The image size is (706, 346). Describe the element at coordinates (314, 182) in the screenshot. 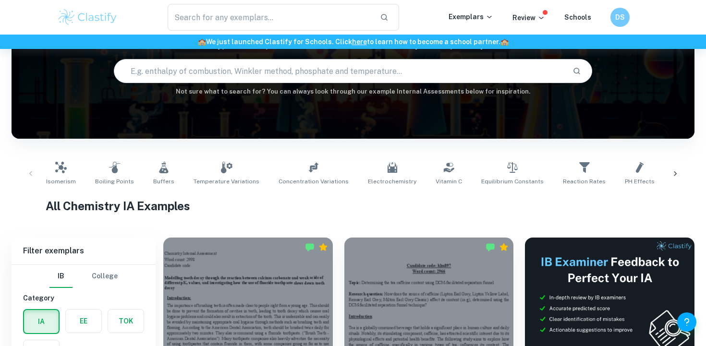

I see `span: Concentration Variations` at that location.